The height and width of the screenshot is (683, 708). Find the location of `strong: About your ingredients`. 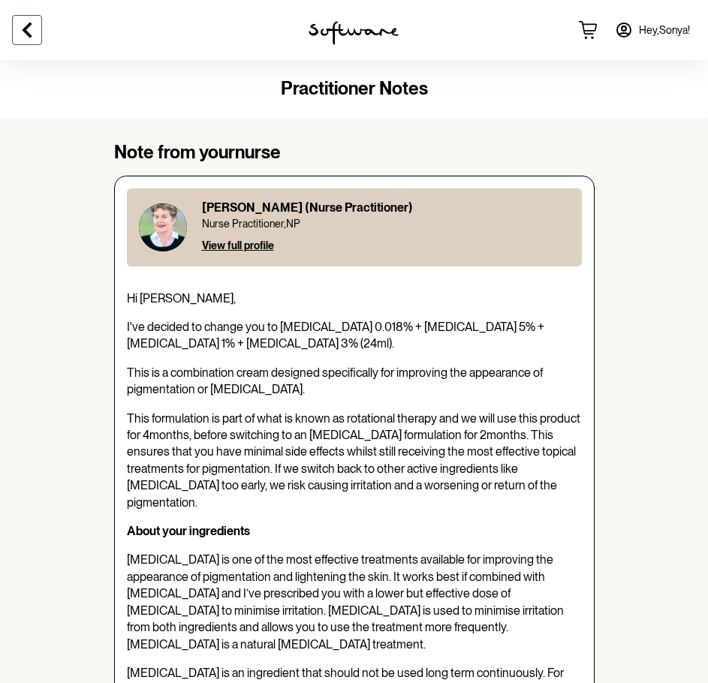

strong: About your ingredients is located at coordinates (188, 531).